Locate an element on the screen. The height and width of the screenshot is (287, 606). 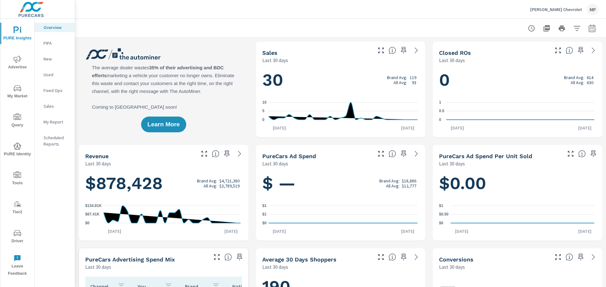
p: 630 is located at coordinates (590, 83).